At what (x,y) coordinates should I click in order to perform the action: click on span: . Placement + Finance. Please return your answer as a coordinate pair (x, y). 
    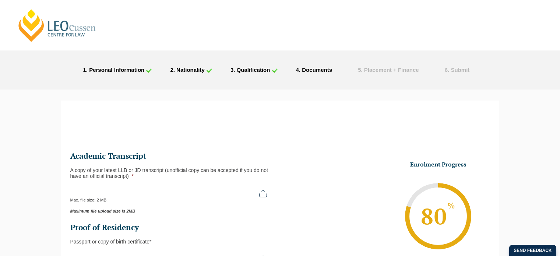
    Looking at the image, I should click on (390, 70).